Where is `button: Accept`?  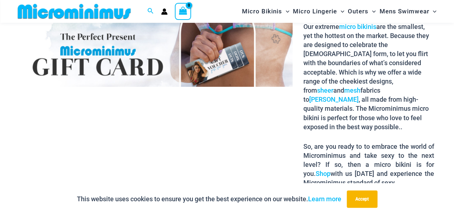 button: Accept is located at coordinates (362, 199).